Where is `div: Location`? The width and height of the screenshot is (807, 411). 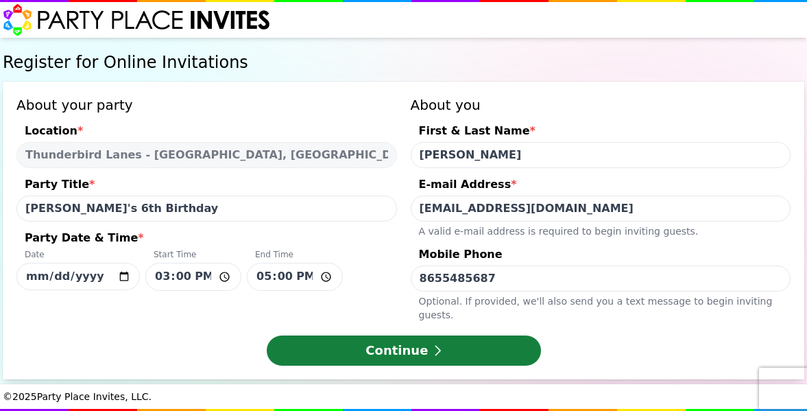 div: Location is located at coordinates (206, 132).